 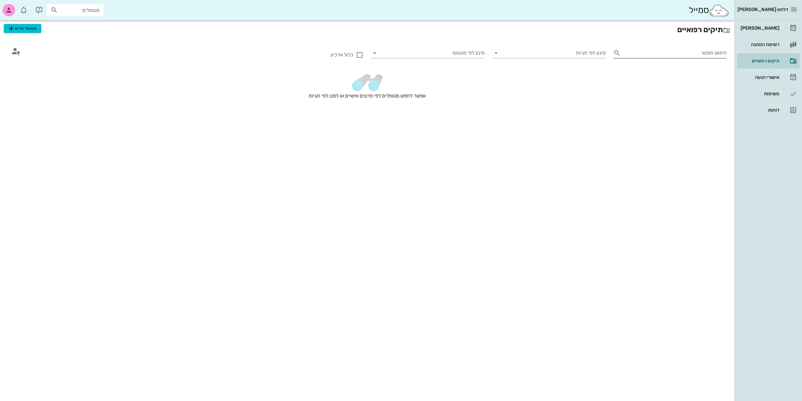 I want to click on div: סינון לפי סטטוס, so click(x=428, y=53).